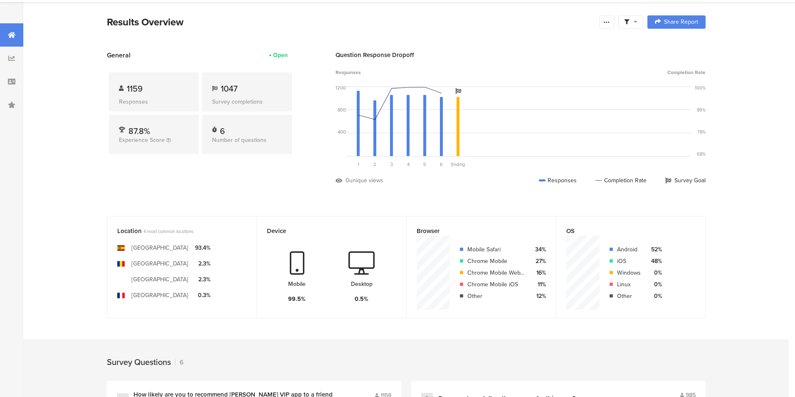 The image size is (795, 397). I want to click on div: Windows, so click(629, 272).